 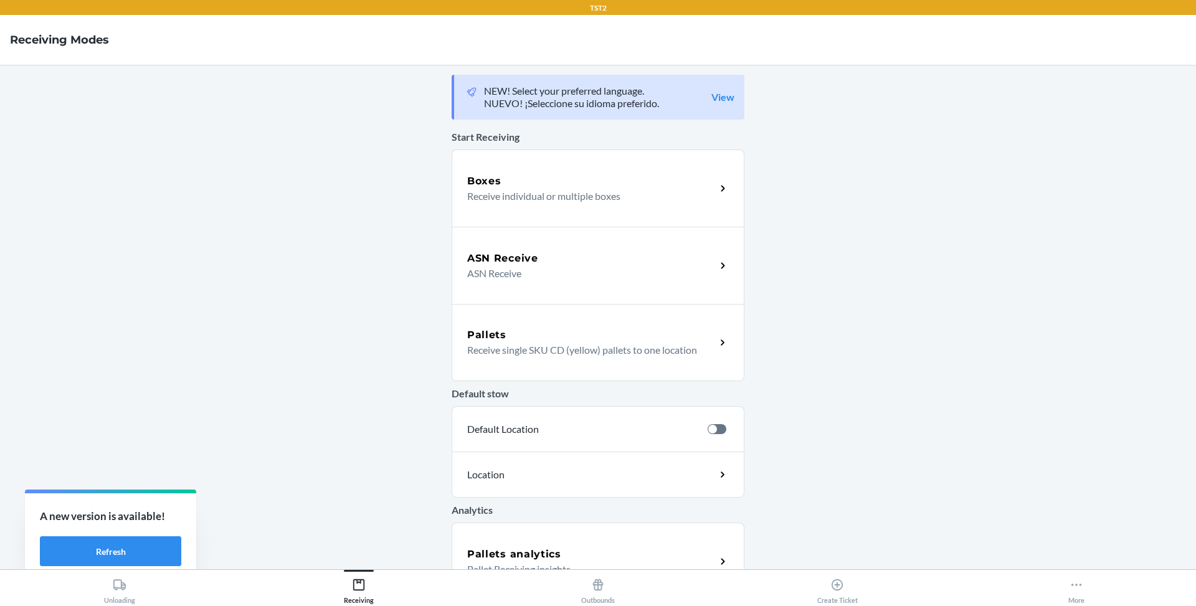 I want to click on div: Create Ticket, so click(x=837, y=589).